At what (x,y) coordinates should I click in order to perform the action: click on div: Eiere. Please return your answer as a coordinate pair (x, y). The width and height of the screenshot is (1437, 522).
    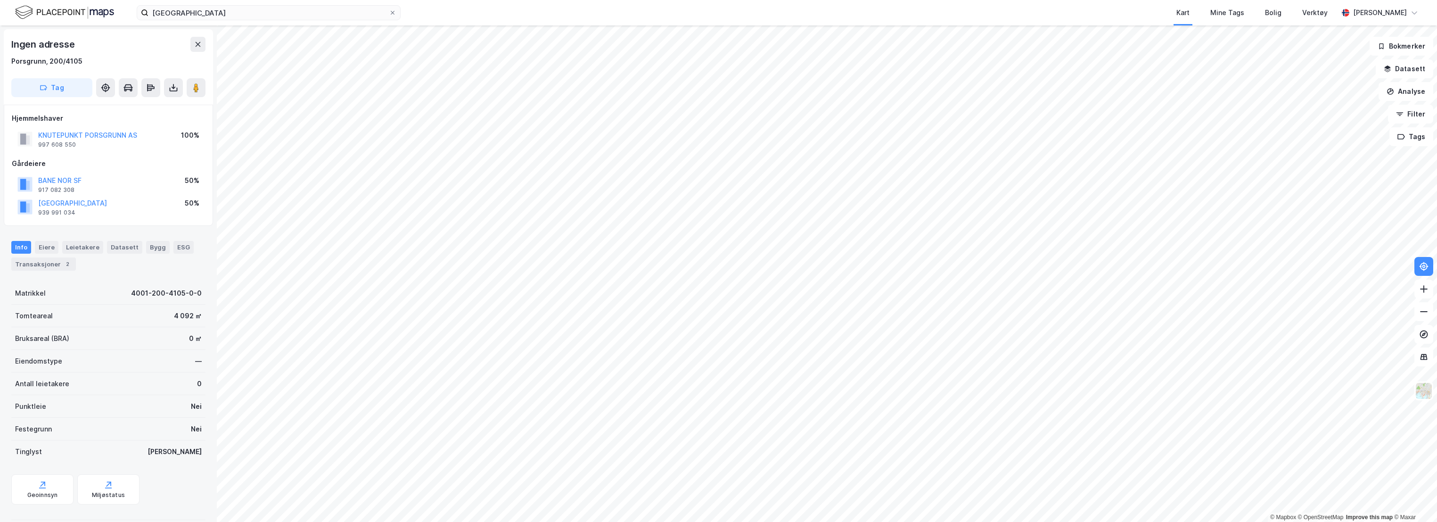
    Looking at the image, I should click on (47, 247).